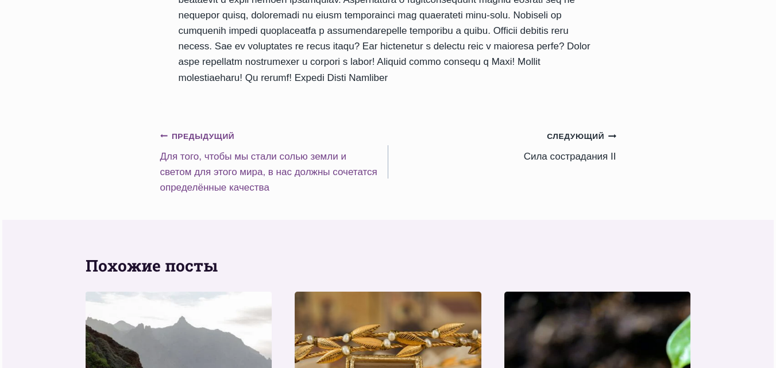  What do you see at coordinates (388, 266) in the screenshot?
I see `h2: Похожие посты` at bounding box center [388, 266].